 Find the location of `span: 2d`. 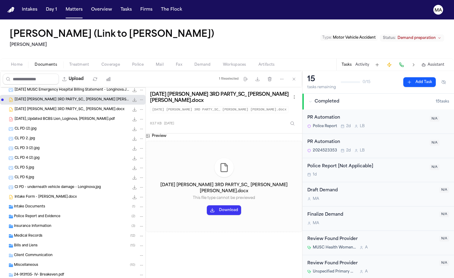

span: 2d is located at coordinates (348, 150).